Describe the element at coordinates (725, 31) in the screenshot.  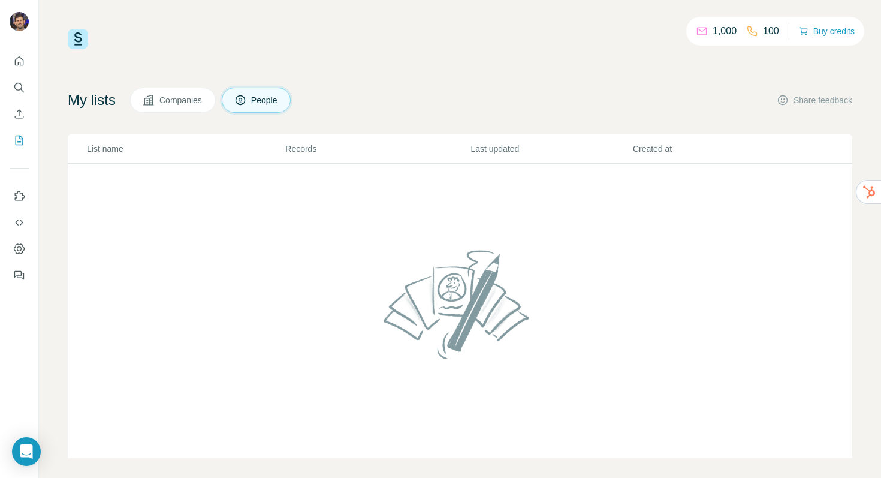
I see `p: 1,000` at that location.